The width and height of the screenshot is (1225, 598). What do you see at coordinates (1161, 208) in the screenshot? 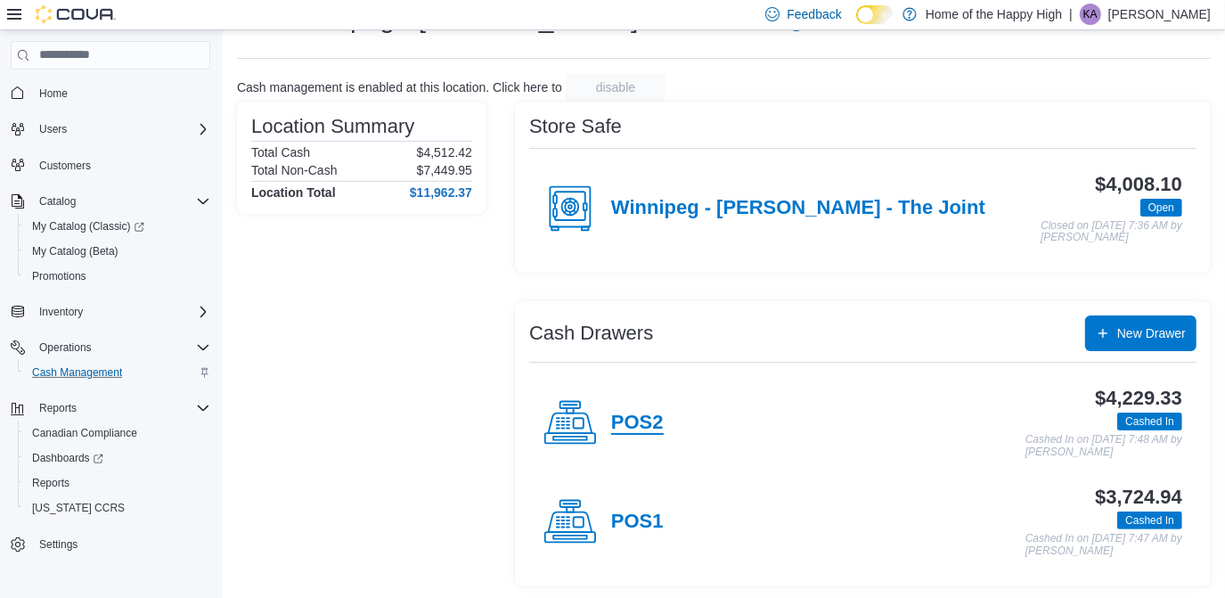
I see `span: Open` at bounding box center [1161, 208].